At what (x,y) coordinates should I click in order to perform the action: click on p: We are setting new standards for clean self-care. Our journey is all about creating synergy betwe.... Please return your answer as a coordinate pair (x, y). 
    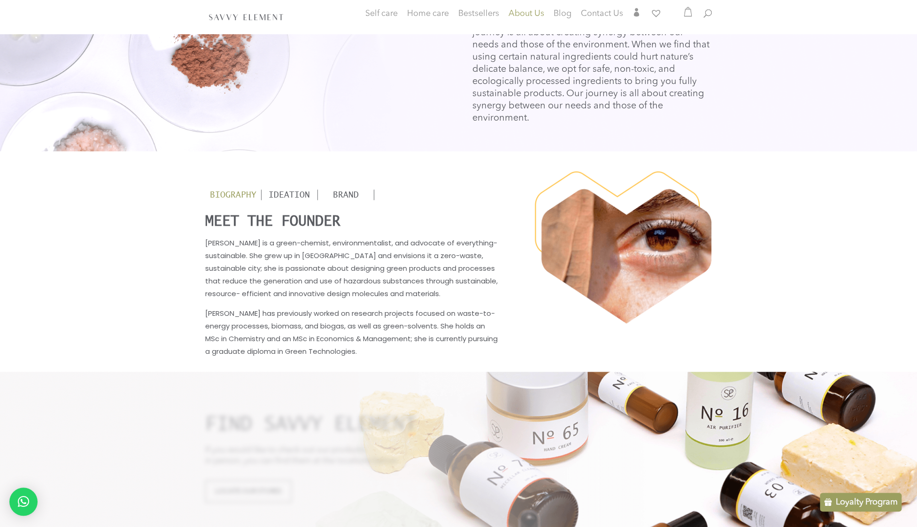
    Looking at the image, I should click on (592, 69).